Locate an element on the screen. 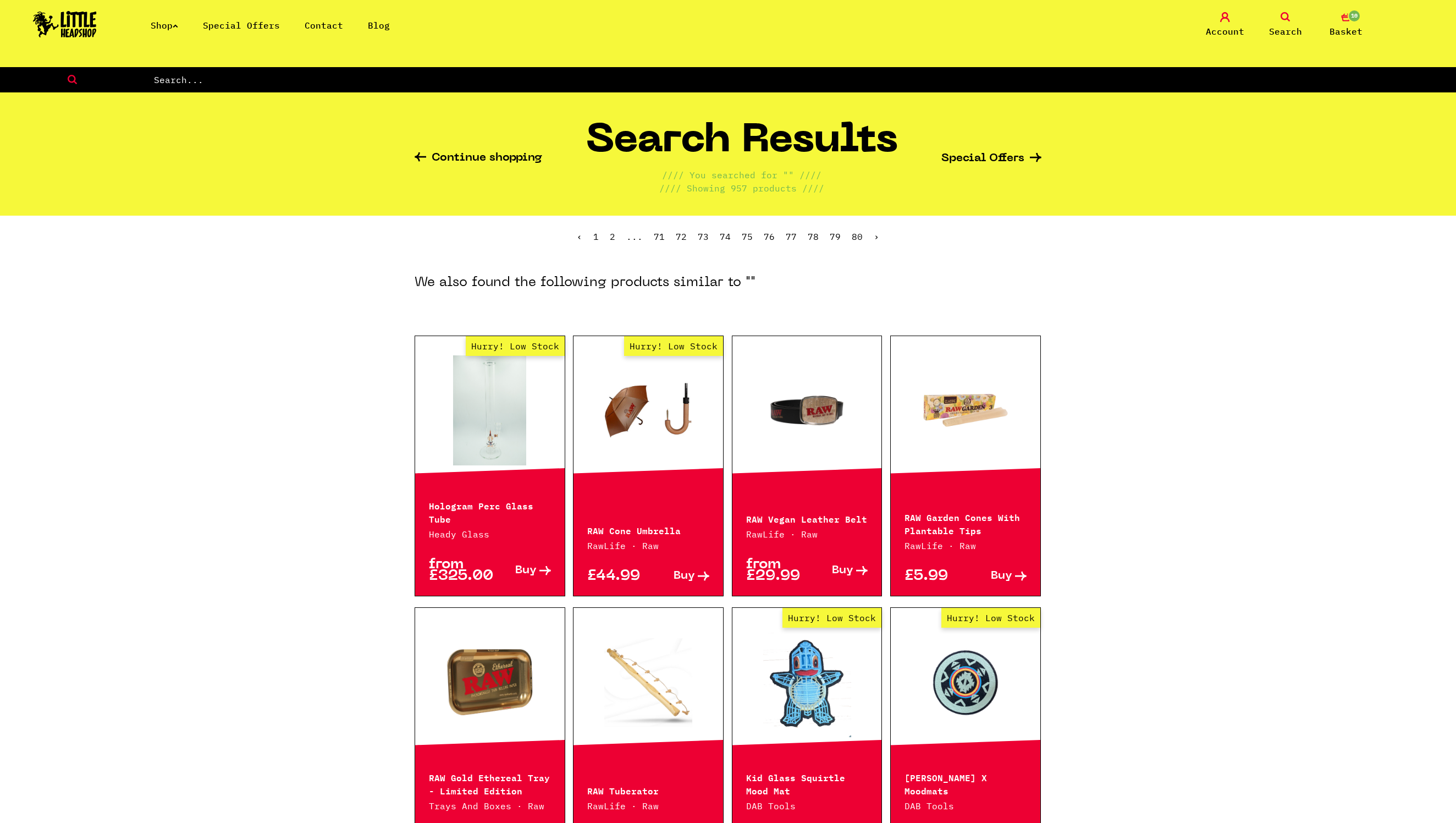 This screenshot has width=1456, height=823. p: Hologram Perc Glass Tube is located at coordinates (490, 511).